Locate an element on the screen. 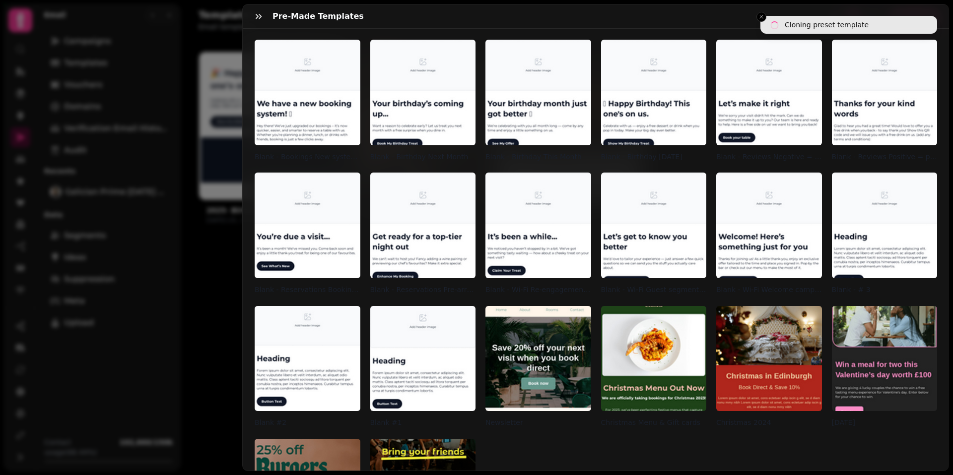 The width and height of the screenshot is (953, 475). a: Blank - Bookings New system go-live announcement is located at coordinates (307, 157).